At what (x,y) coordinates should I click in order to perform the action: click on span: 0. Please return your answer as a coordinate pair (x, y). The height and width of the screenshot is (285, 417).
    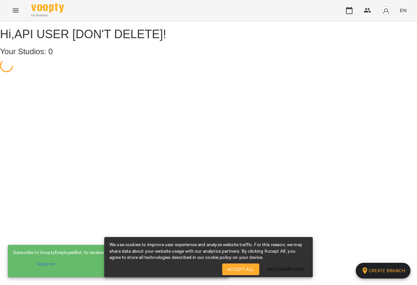
    Looking at the image, I should click on (51, 51).